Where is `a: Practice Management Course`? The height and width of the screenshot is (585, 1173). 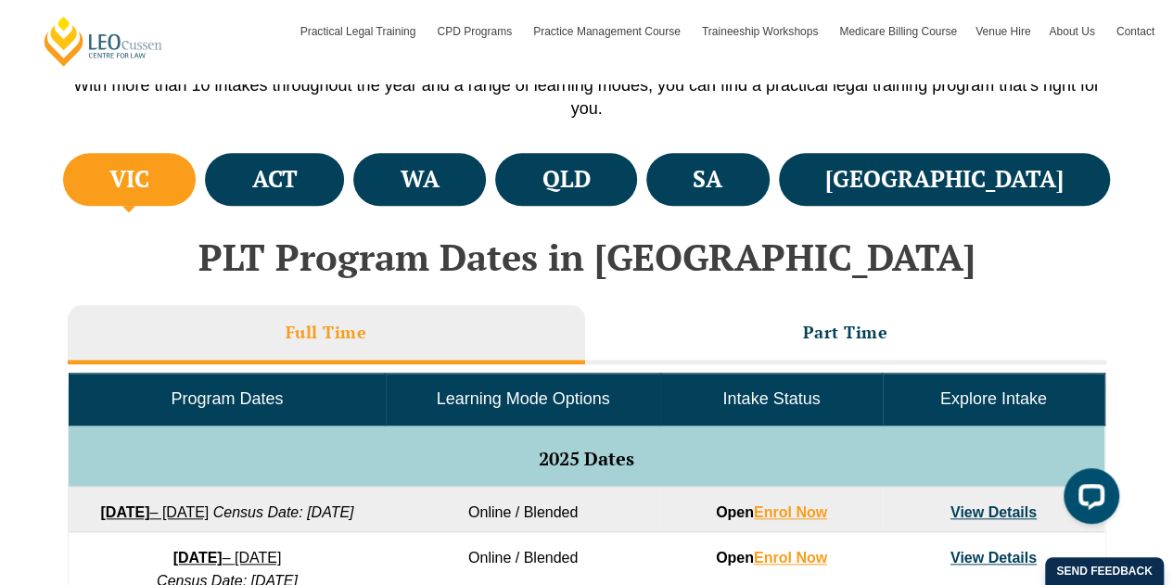 a: Practice Management Course is located at coordinates (608, 32).